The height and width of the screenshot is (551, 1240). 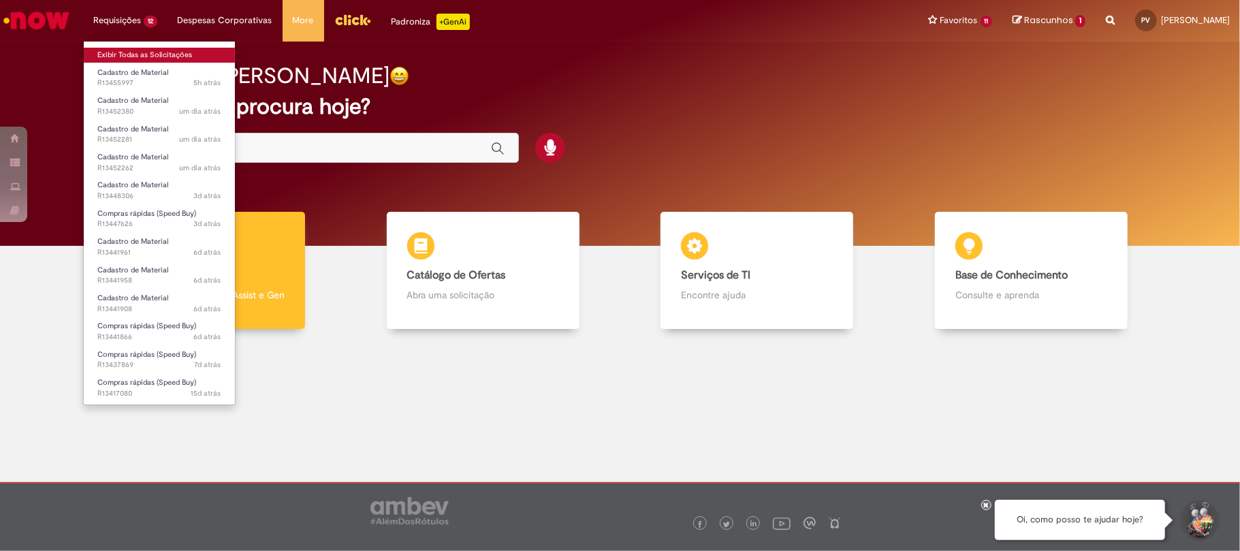 I want to click on a: Aberto R13452380 : Cadastro de Material, so click(x=159, y=106).